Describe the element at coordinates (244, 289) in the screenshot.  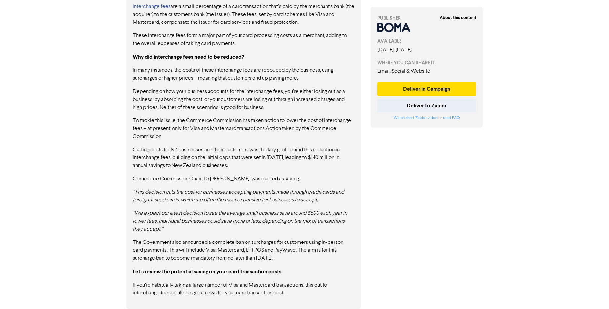
I see `p: If you’re habitually taking a large number of Visa and Mastercard transactions, this cut to inter...` at that location.